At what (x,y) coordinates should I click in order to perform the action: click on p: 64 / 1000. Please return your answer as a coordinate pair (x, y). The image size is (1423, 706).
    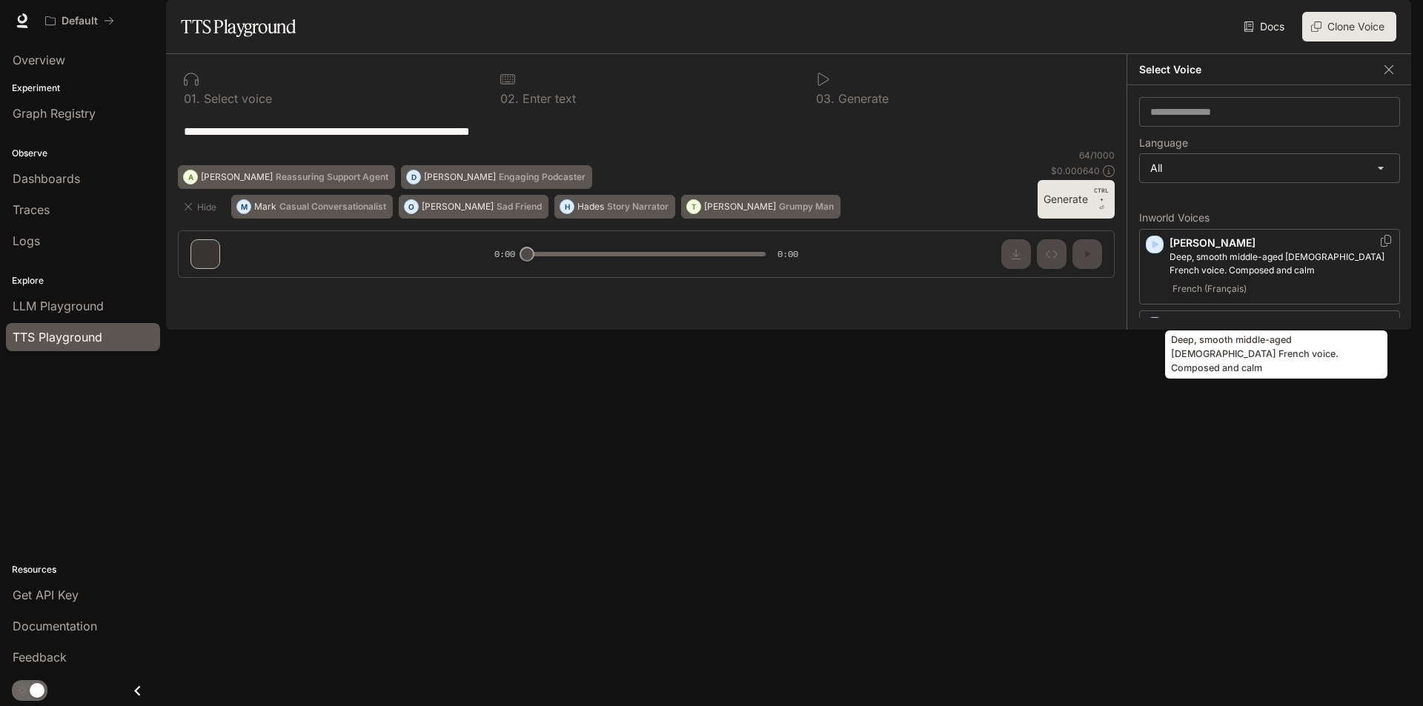
    Looking at the image, I should click on (1097, 155).